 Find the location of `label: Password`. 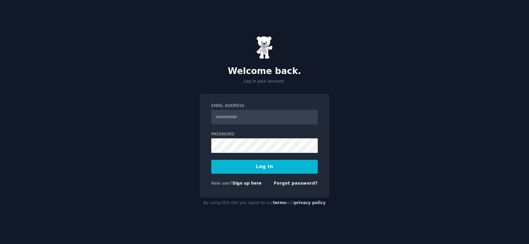

label: Password is located at coordinates (264, 134).